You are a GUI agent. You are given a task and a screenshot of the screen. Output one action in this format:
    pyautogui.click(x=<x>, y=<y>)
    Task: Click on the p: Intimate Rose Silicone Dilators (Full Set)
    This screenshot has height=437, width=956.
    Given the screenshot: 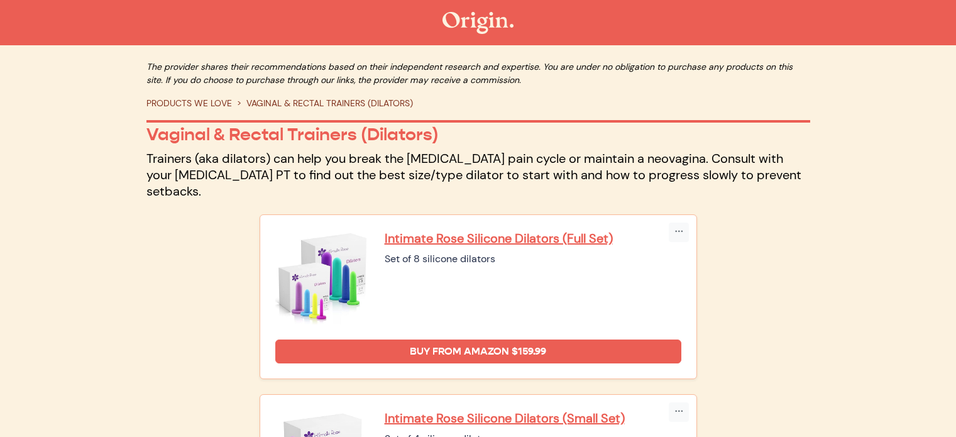 What is the action you would take?
    pyautogui.click(x=533, y=238)
    